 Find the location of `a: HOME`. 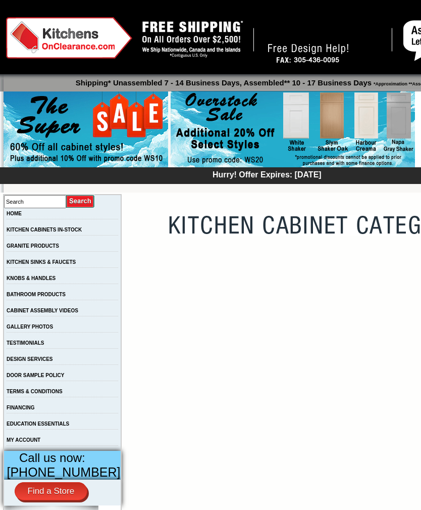

a: HOME is located at coordinates (14, 213).